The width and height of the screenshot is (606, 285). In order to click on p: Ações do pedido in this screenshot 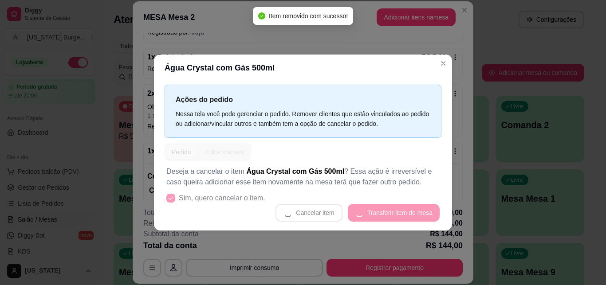, I will do `click(303, 99)`.